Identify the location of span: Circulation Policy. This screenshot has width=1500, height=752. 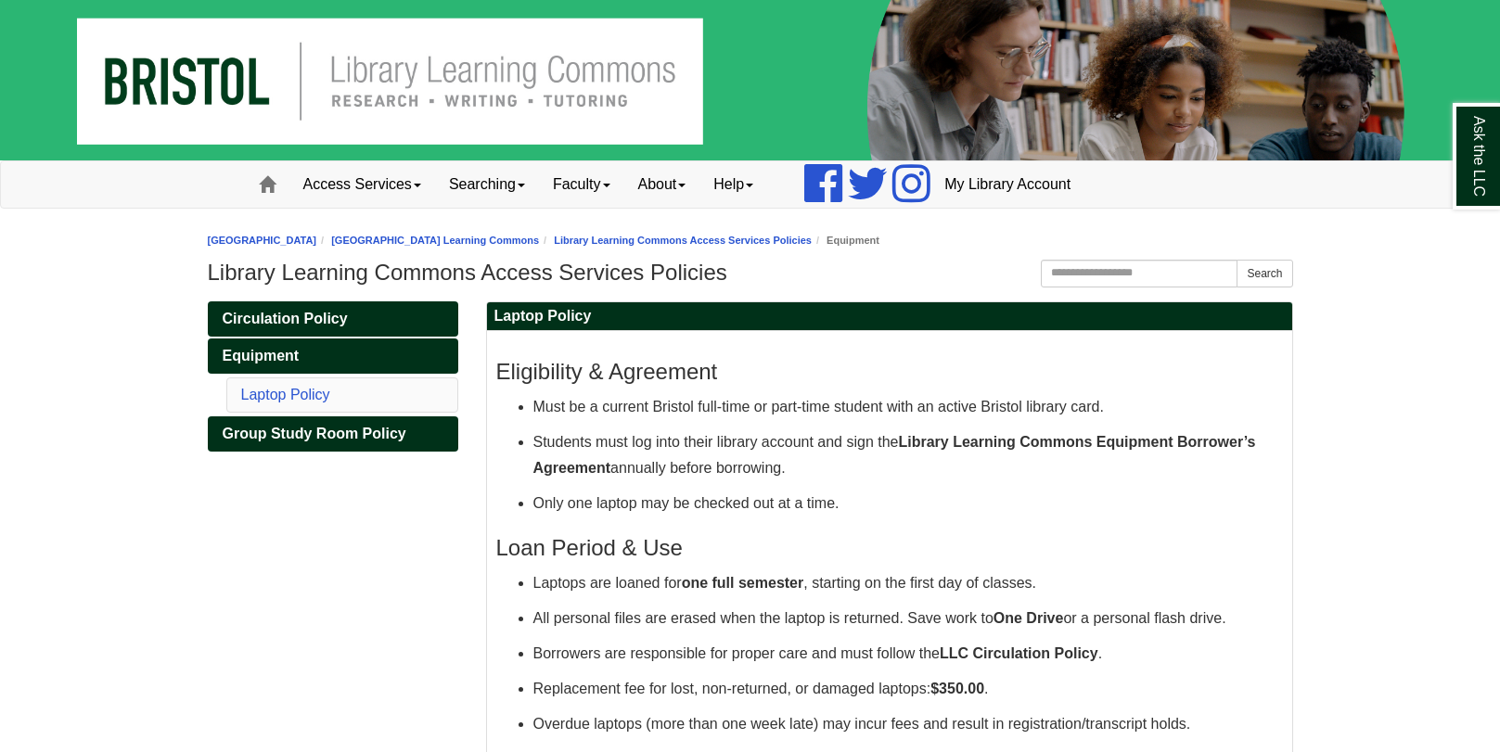
(285, 318).